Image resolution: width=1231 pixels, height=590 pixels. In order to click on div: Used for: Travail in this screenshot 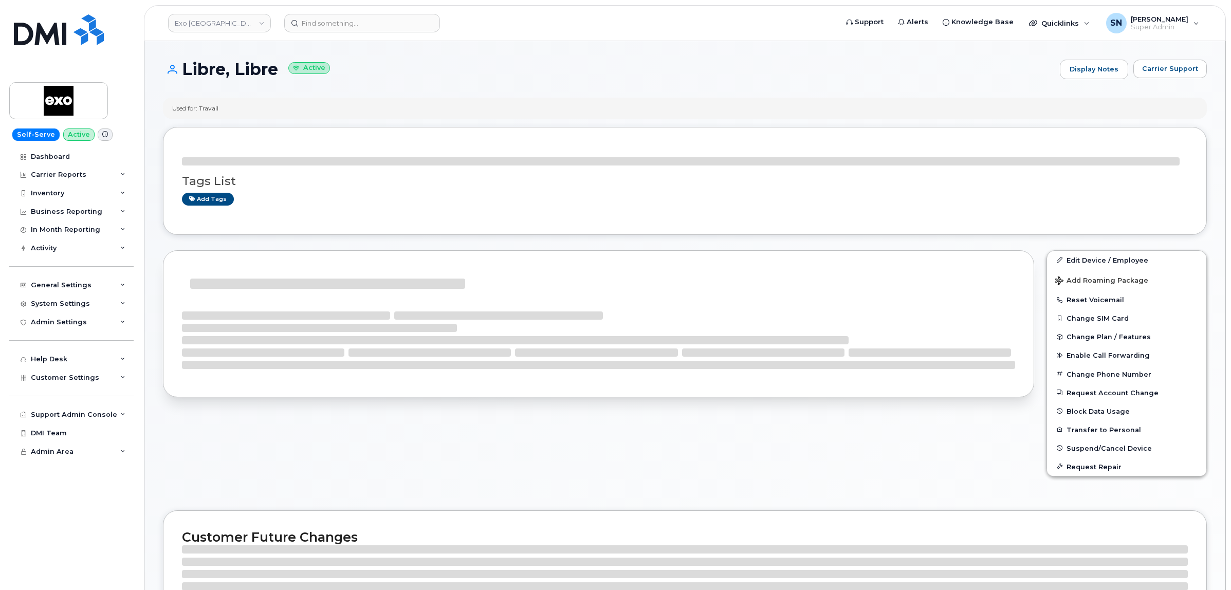, I will do `click(195, 108)`.